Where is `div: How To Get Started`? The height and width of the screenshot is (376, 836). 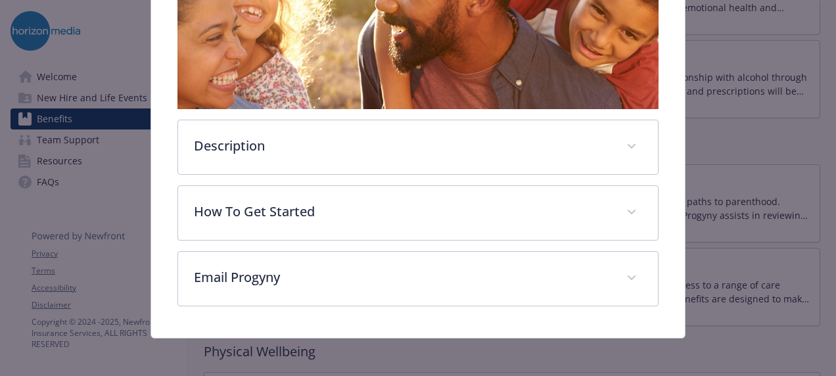 div: How To Get Started is located at coordinates (418, 213).